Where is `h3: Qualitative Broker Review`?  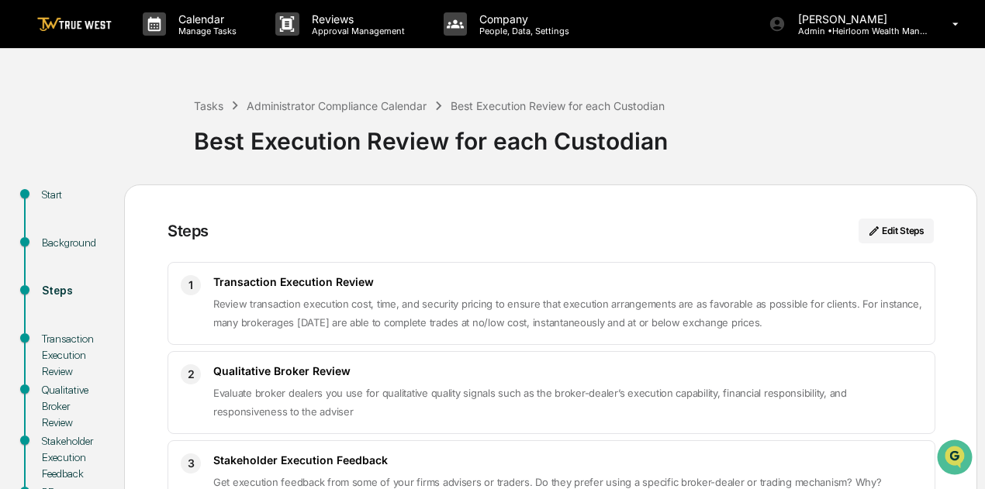 h3: Qualitative Broker Review is located at coordinates (568, 371).